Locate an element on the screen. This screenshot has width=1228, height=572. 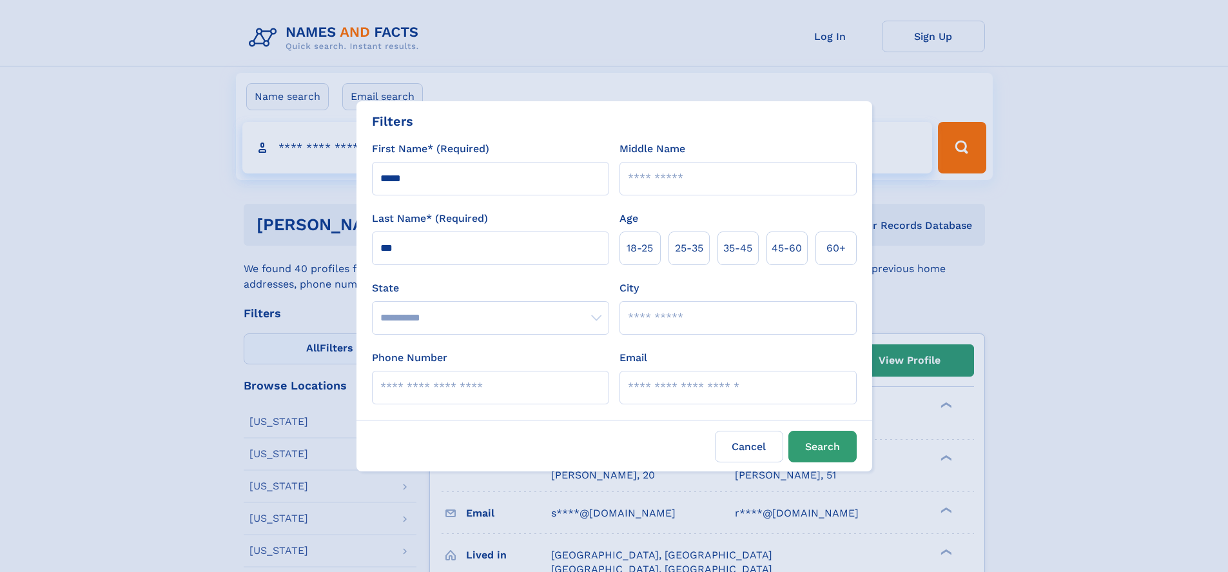
label: City is located at coordinates (629, 288).